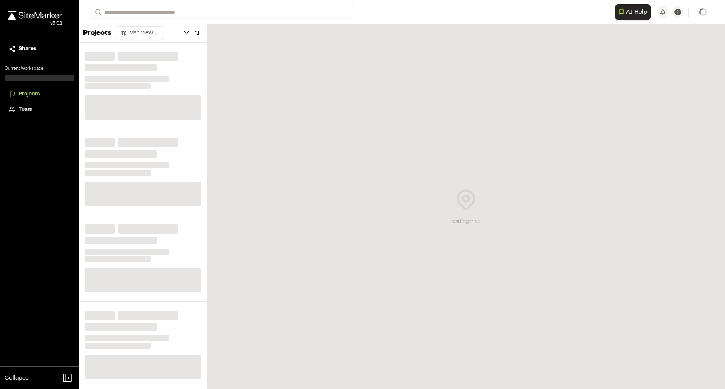  I want to click on div: Oh geez...please don't..., so click(35, 23).